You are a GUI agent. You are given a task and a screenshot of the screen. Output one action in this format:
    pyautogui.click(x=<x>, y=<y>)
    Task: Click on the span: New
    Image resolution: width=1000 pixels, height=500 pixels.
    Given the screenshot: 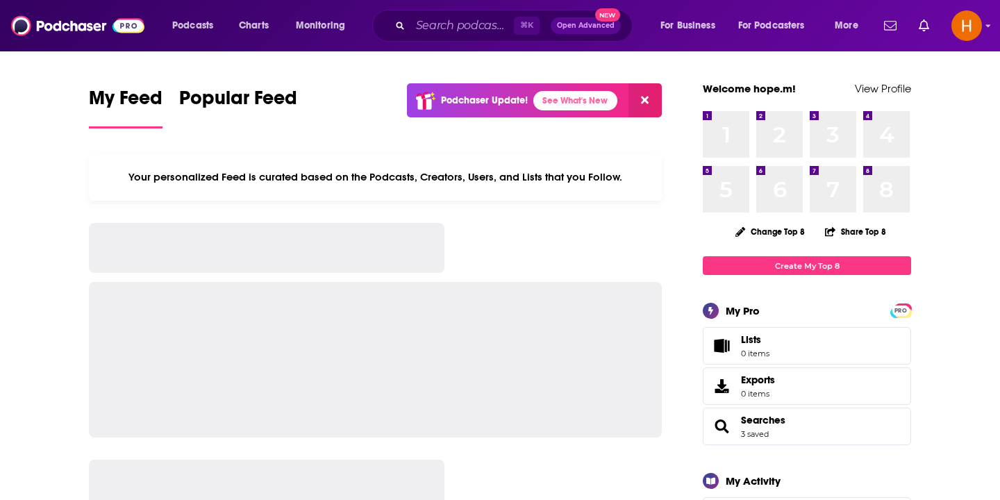 What is the action you would take?
    pyautogui.click(x=608, y=15)
    